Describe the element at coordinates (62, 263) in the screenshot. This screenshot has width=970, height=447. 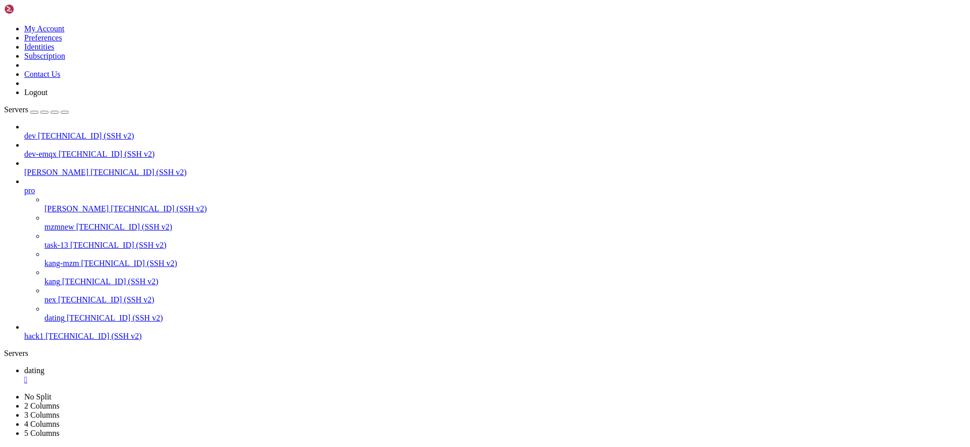
I see `span: kang-mzm` at that location.